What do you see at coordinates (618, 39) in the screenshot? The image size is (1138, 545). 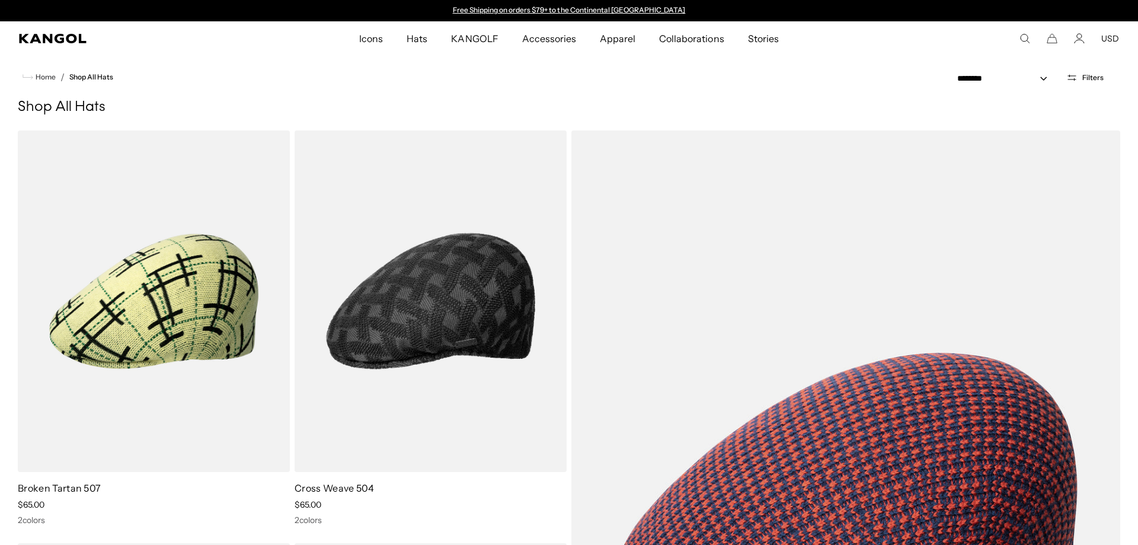 I see `span: Apparel` at bounding box center [618, 39].